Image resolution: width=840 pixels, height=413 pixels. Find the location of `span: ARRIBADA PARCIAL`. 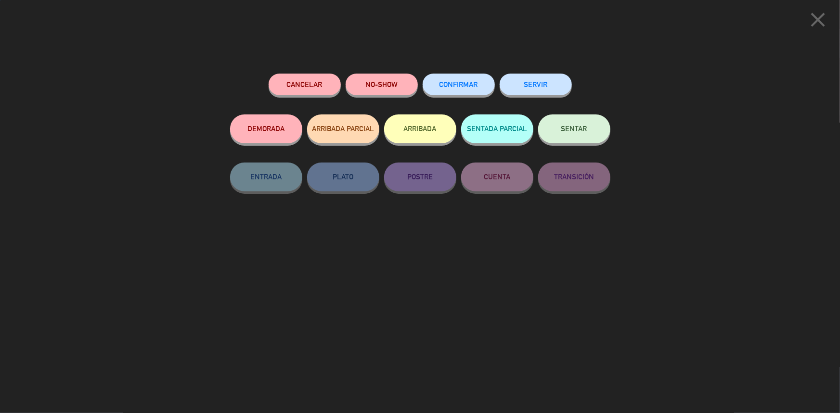

span: ARRIBADA PARCIAL is located at coordinates (343, 128).